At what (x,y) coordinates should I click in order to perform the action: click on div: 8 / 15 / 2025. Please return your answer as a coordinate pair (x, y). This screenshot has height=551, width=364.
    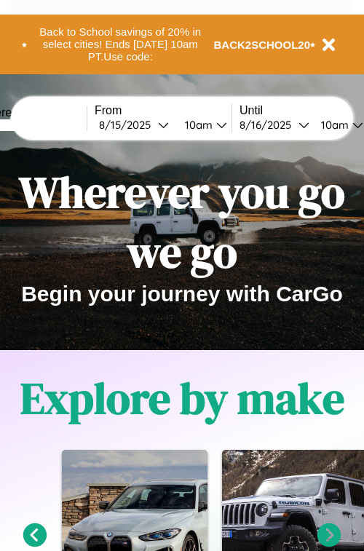
    Looking at the image, I should click on (128, 124).